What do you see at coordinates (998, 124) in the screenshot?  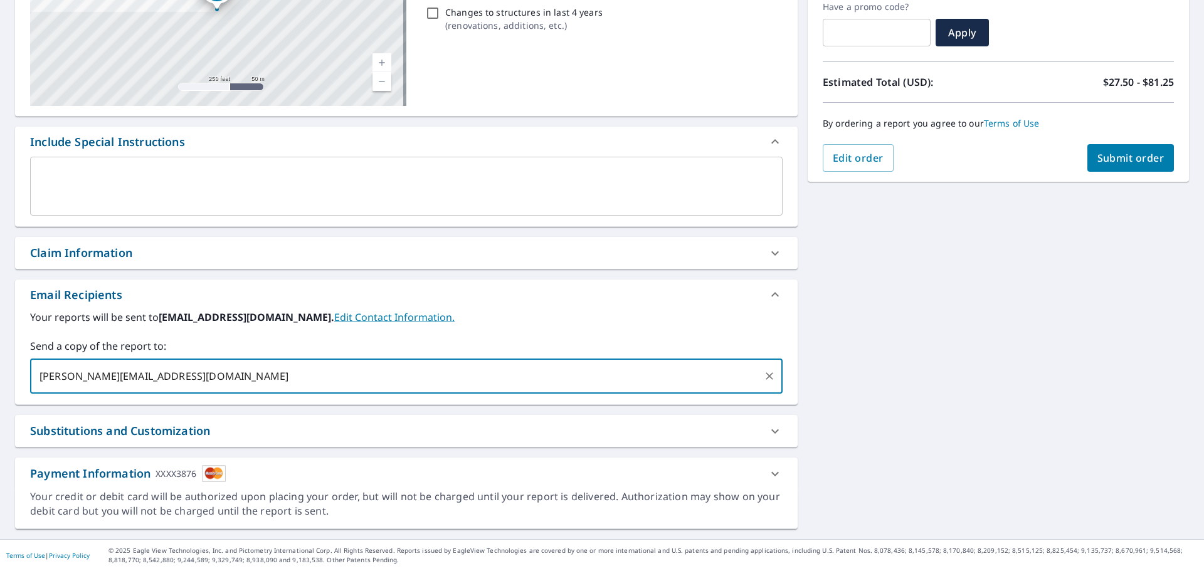 I see `p: By ordering a report you agree to our` at bounding box center [998, 124].